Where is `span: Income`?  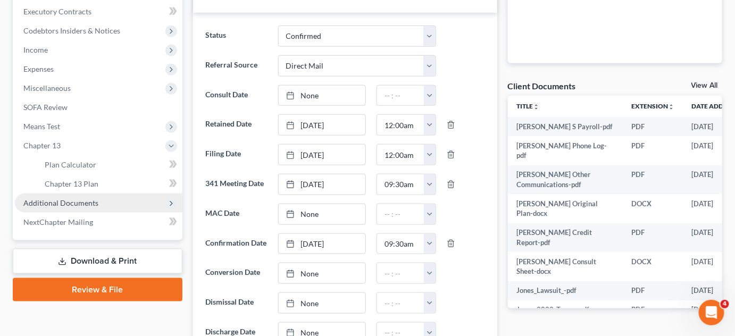 span: Income is located at coordinates (36, 49).